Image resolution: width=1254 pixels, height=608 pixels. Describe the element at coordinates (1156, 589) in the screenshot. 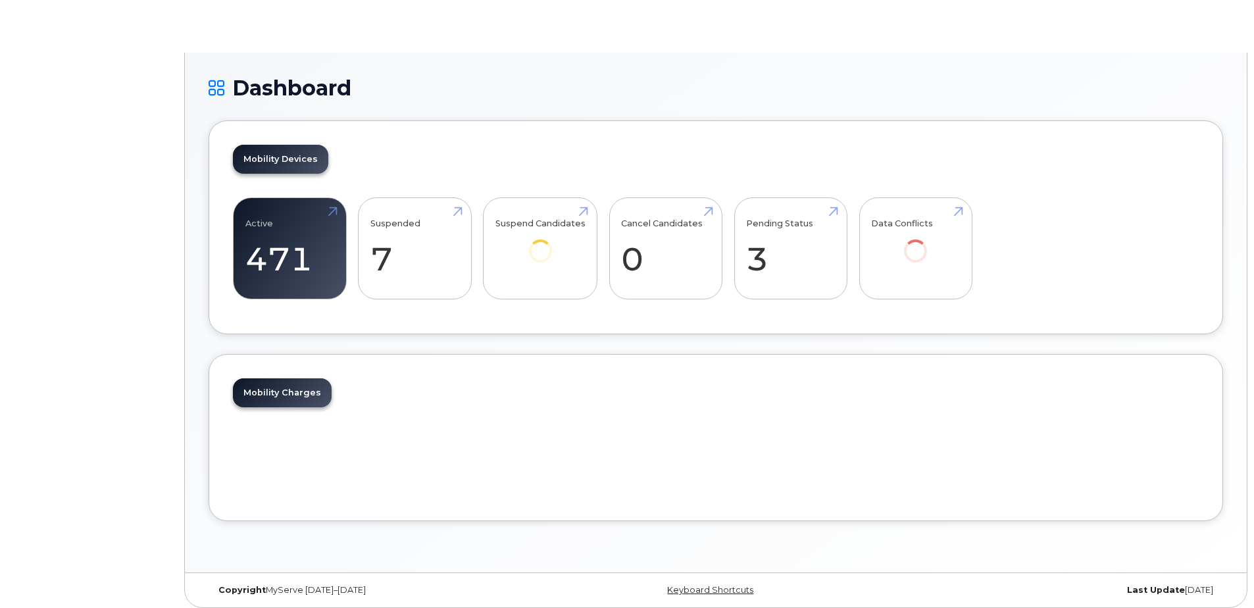

I see `strong: Last Update` at that location.